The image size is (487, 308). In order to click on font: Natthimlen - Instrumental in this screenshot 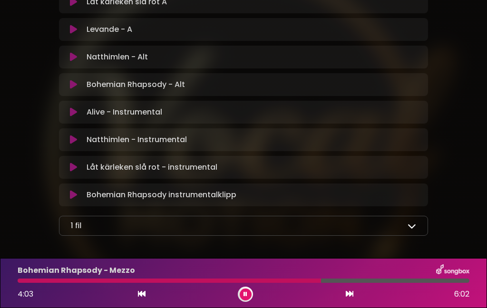, I will do `click(137, 139)`.